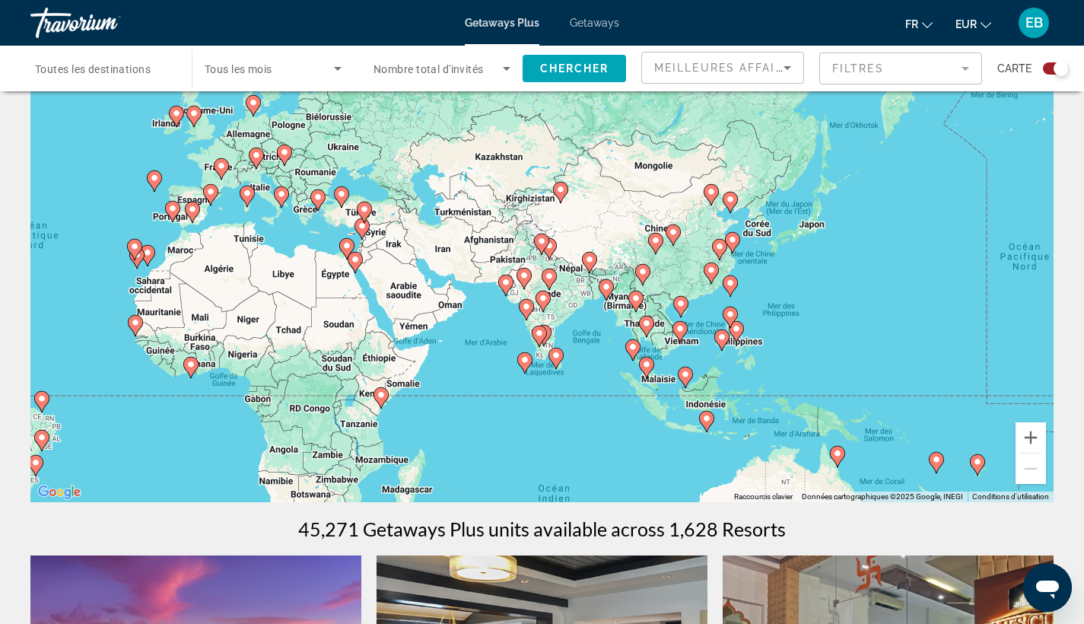  Describe the element at coordinates (502, 23) in the screenshot. I see `a: Getaways Plus` at that location.